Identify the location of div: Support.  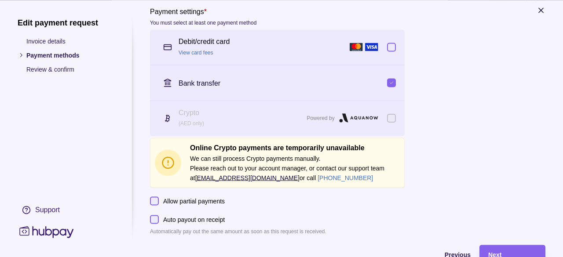
(48, 210).